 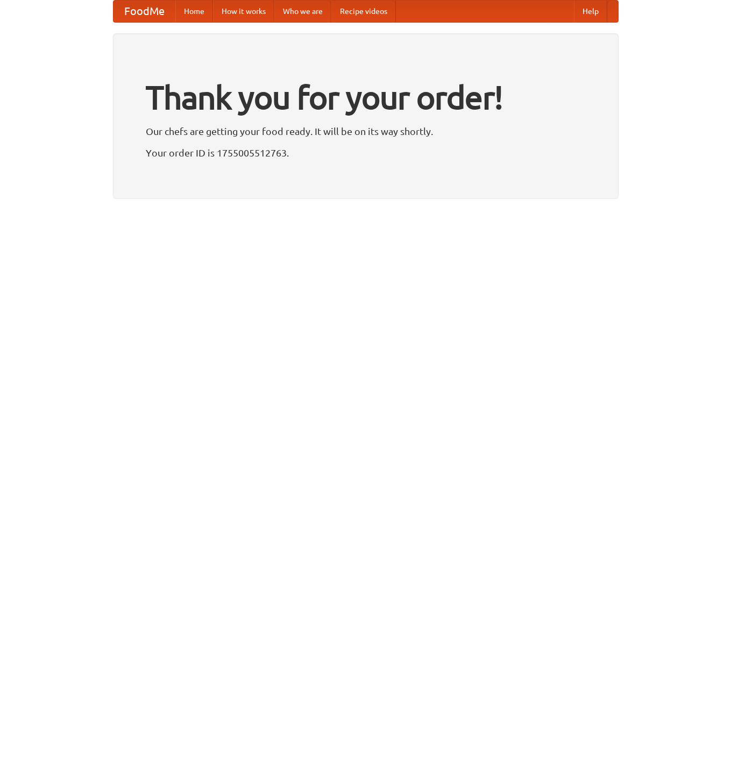 What do you see at coordinates (366, 153) in the screenshot?
I see `p: Your order ID is 1755005512763.` at bounding box center [366, 153].